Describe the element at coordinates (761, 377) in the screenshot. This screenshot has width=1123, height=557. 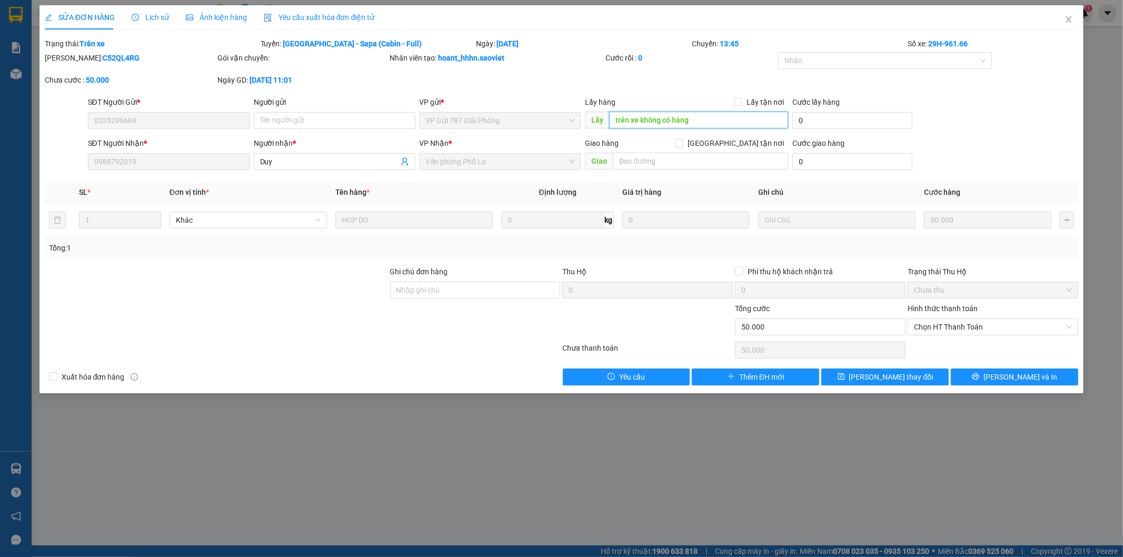
I see `span: Thêm ĐH mới` at that location.